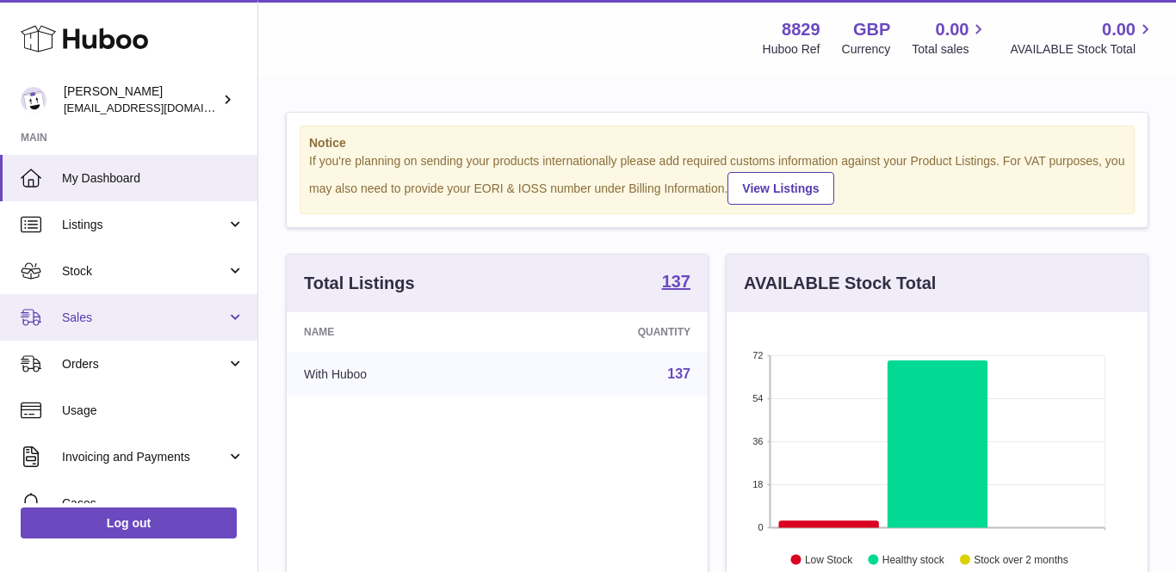 This screenshot has height=572, width=1176. Describe the element at coordinates (757, 442) in the screenshot. I see `text: 36` at that location.